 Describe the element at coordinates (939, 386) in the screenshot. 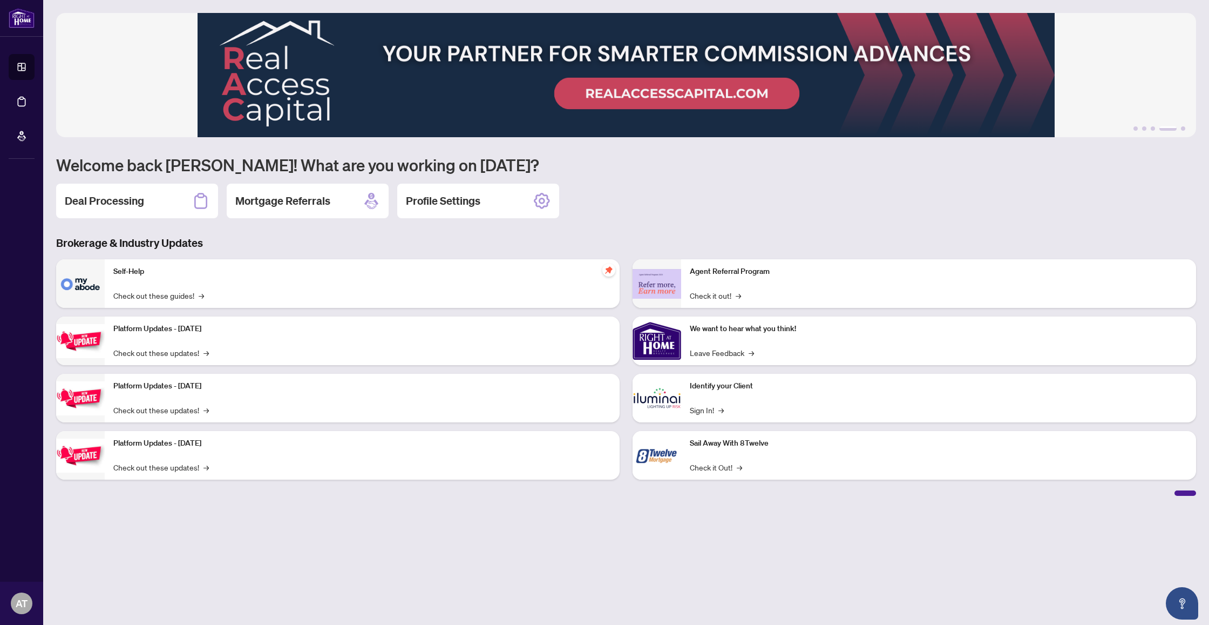

I see `p: Identify your Client` at that location.